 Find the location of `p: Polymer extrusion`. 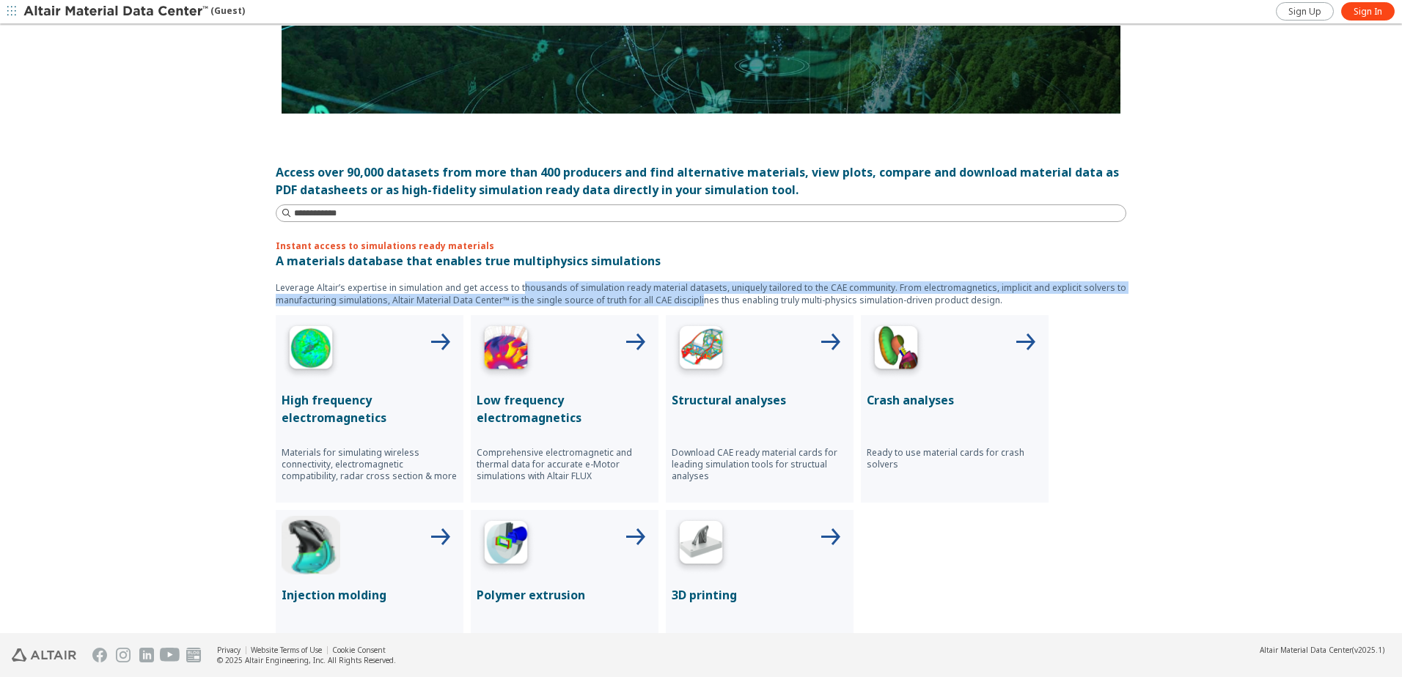

p: Polymer extrusion is located at coordinates (564, 595).